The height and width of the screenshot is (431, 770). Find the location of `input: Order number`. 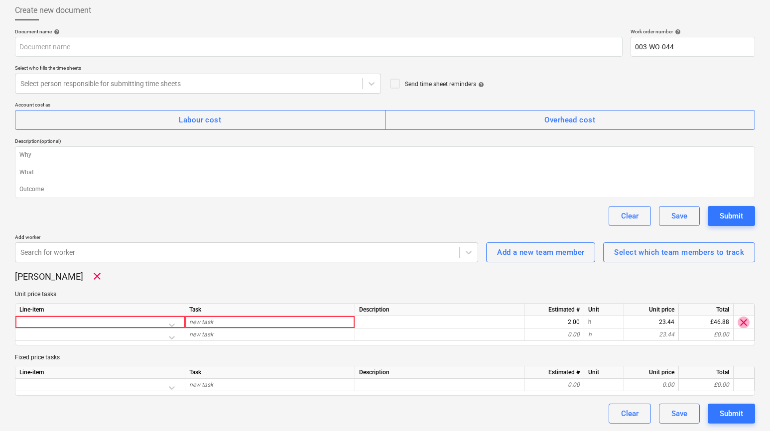

input: Order number is located at coordinates (693, 47).